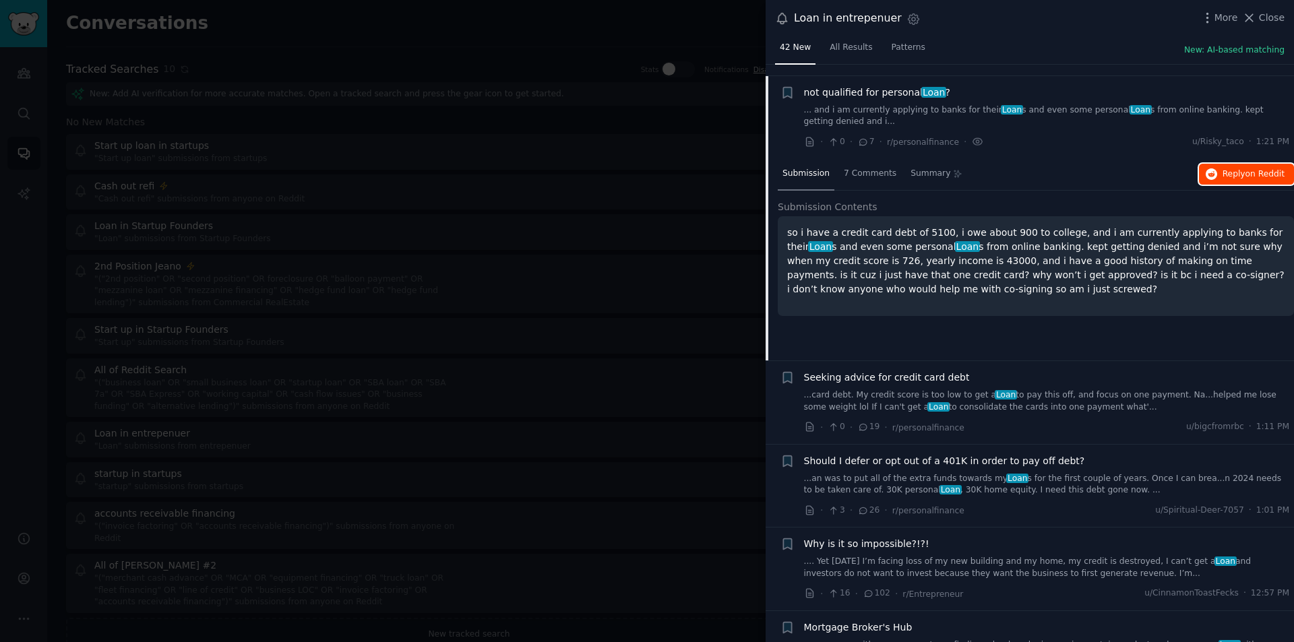 This screenshot has width=1294, height=642. Describe the element at coordinates (930, 174) in the screenshot. I see `span: Summary` at that location.